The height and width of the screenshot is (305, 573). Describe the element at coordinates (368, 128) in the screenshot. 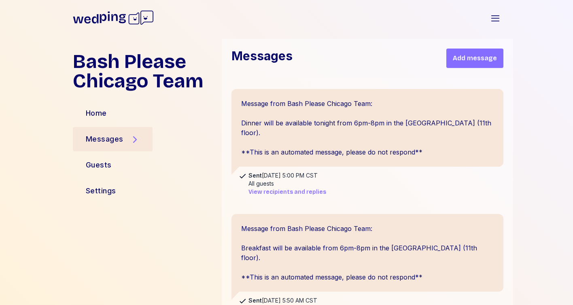

I see `div: Message from Bash Please Chicago Team: Dinner will be available tonight from 6pm-8pm in the [GEOG...` at that location.